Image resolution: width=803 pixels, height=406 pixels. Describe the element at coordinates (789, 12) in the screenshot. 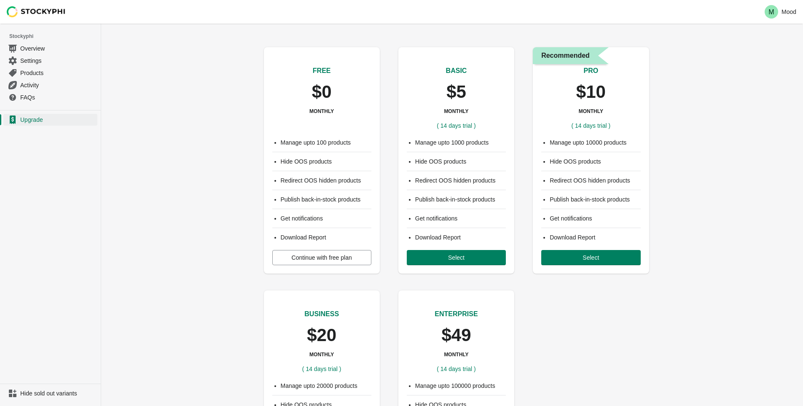

I see `p: Mood` at that location.